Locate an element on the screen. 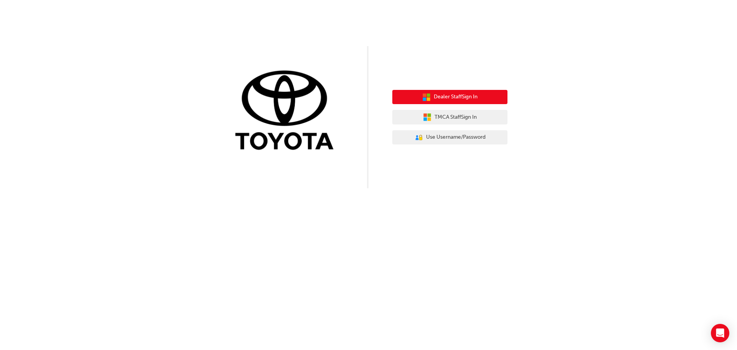 The width and height of the screenshot is (737, 350). span: Dealer Staff Sign In is located at coordinates (456, 97).